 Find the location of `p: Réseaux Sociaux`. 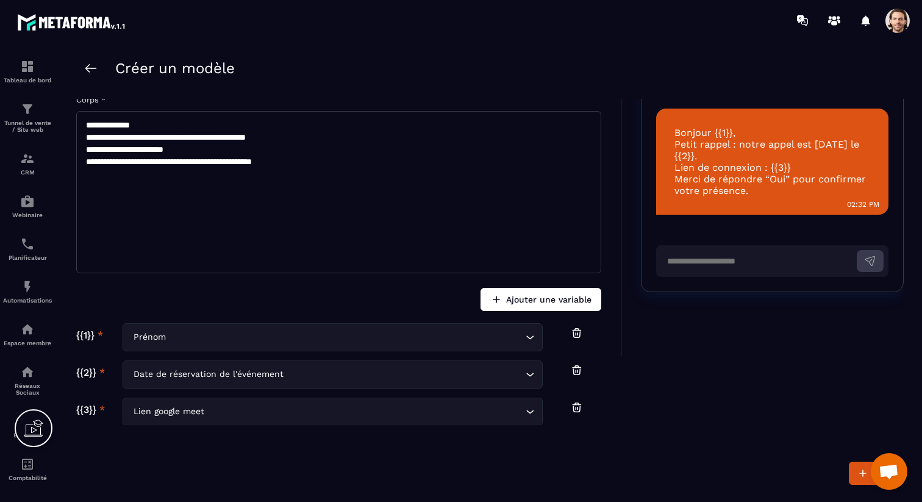

p: Réseaux Sociaux is located at coordinates (27, 389).